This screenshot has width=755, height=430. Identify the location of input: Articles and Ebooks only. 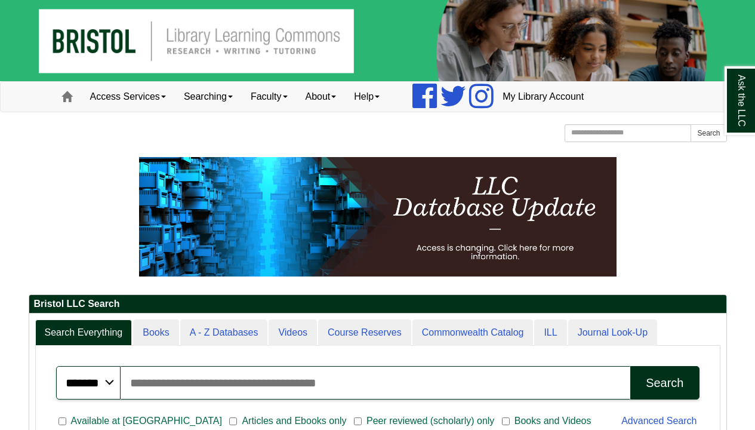
(233, 421).